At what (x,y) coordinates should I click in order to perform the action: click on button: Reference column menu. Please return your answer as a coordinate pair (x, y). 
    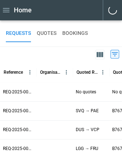
    Looking at the image, I should click on (30, 72).